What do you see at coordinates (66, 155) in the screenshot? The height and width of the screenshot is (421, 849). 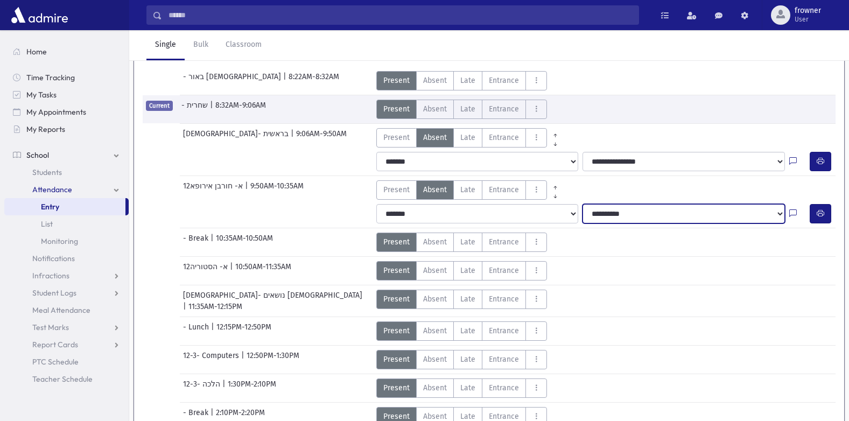 I see `a: School` at bounding box center [66, 155].